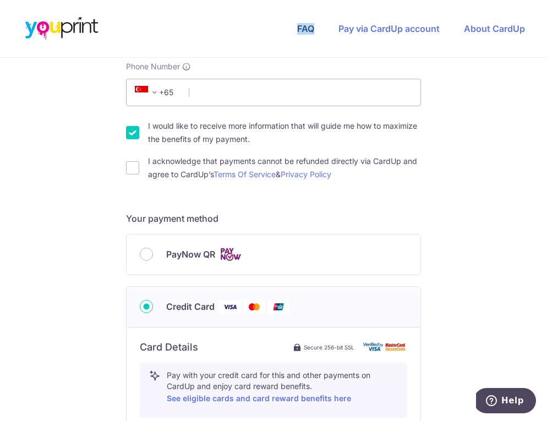 Image resolution: width=547 pixels, height=421 pixels. What do you see at coordinates (36, 13) in the screenshot?
I see `span: Help` at bounding box center [36, 13].